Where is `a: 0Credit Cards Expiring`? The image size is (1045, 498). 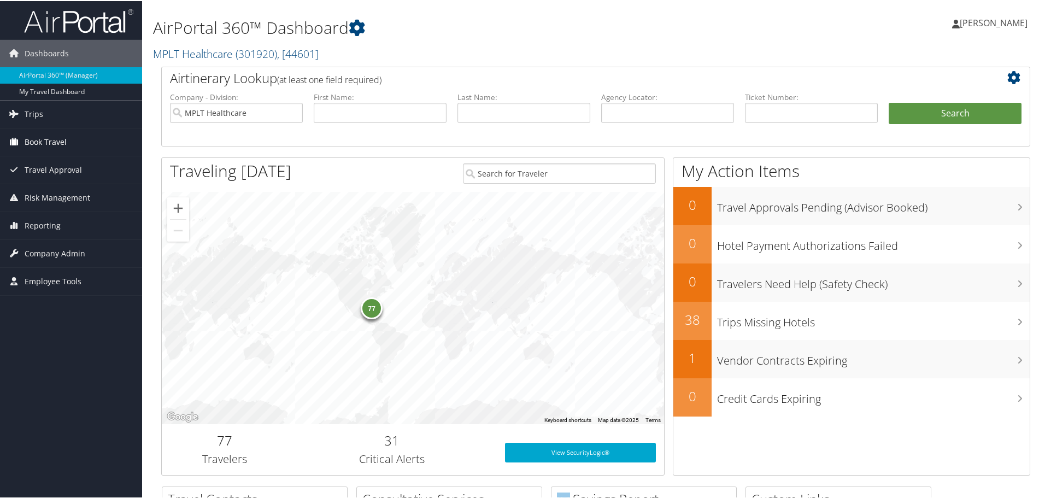
a: 0Credit Cards Expiring is located at coordinates (851, 396).